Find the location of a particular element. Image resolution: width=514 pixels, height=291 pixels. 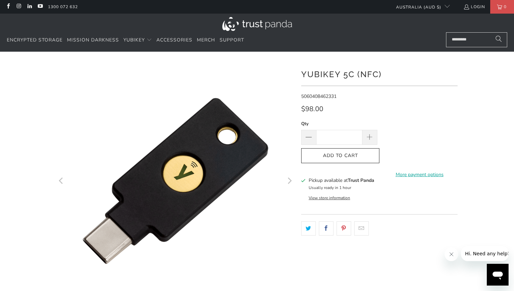

a: Trust Panda Australia on Facebook is located at coordinates (8, 7).